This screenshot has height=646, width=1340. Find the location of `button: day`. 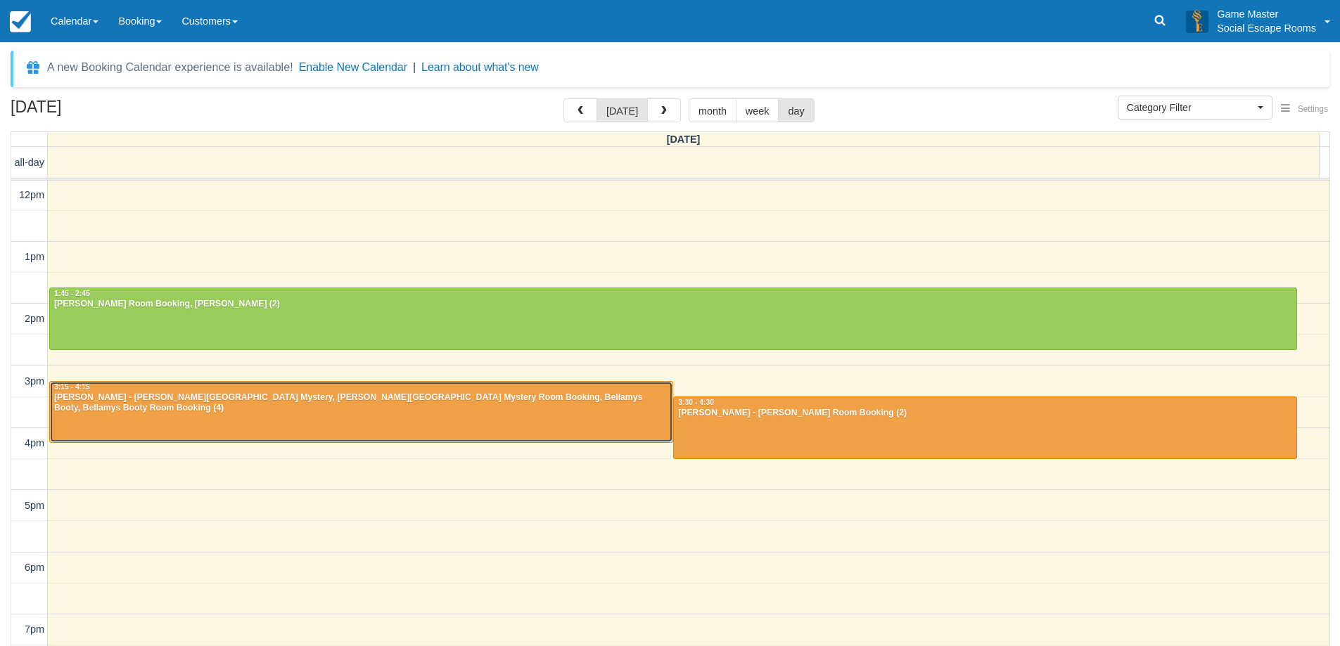

button: day is located at coordinates (795, 110).